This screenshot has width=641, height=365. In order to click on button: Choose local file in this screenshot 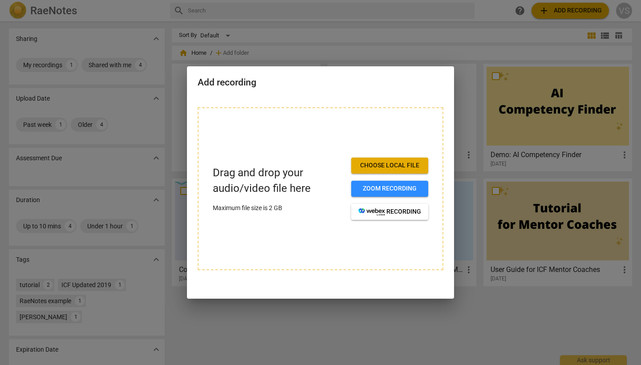, I will do `click(390, 166)`.